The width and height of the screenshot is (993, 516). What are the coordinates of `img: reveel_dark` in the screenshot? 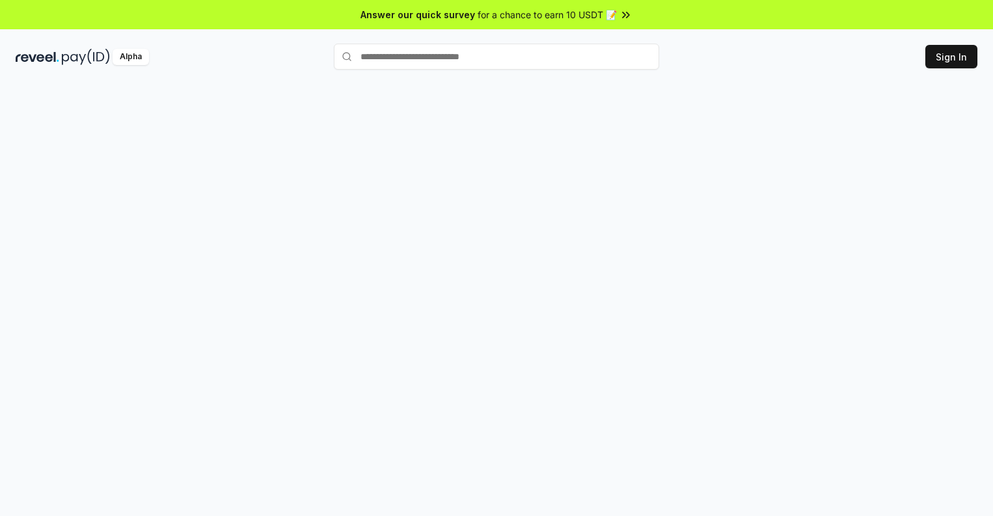 It's located at (37, 57).